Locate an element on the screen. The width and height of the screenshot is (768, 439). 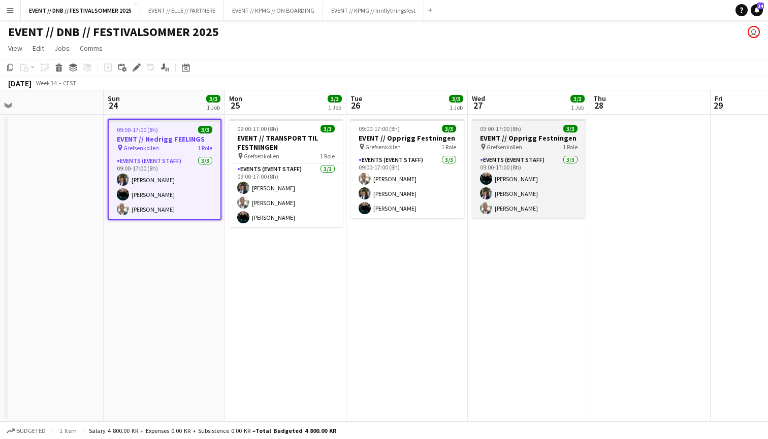
div: 09:00-17:00 (8h)3/3EVENT // Nedrigg FEELINGS Grefsenkollen1 RoleEvents (Event Staff)3/309:00-17:0... is located at coordinates (165, 170).